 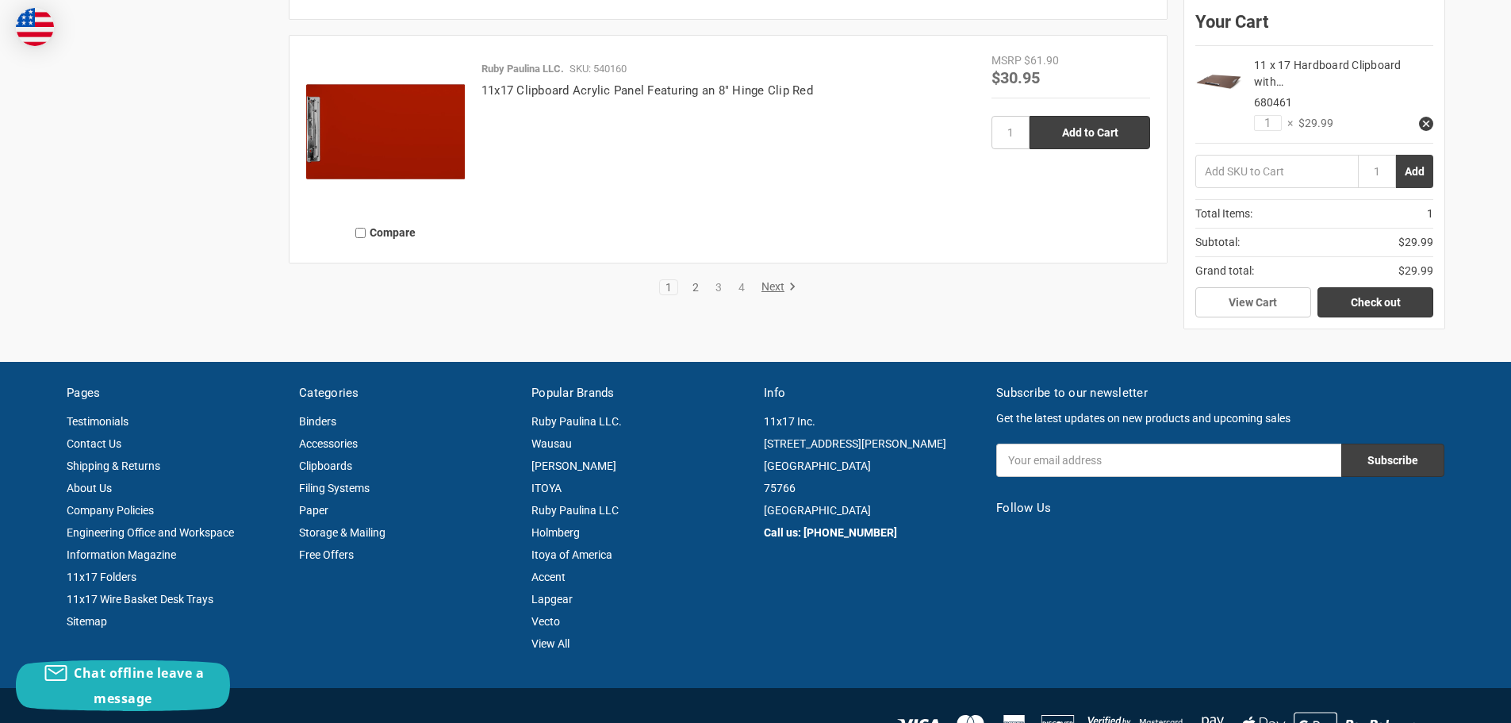 What do you see at coordinates (1393, 460) in the screenshot?
I see `input: Subscribe` at bounding box center [1393, 460].